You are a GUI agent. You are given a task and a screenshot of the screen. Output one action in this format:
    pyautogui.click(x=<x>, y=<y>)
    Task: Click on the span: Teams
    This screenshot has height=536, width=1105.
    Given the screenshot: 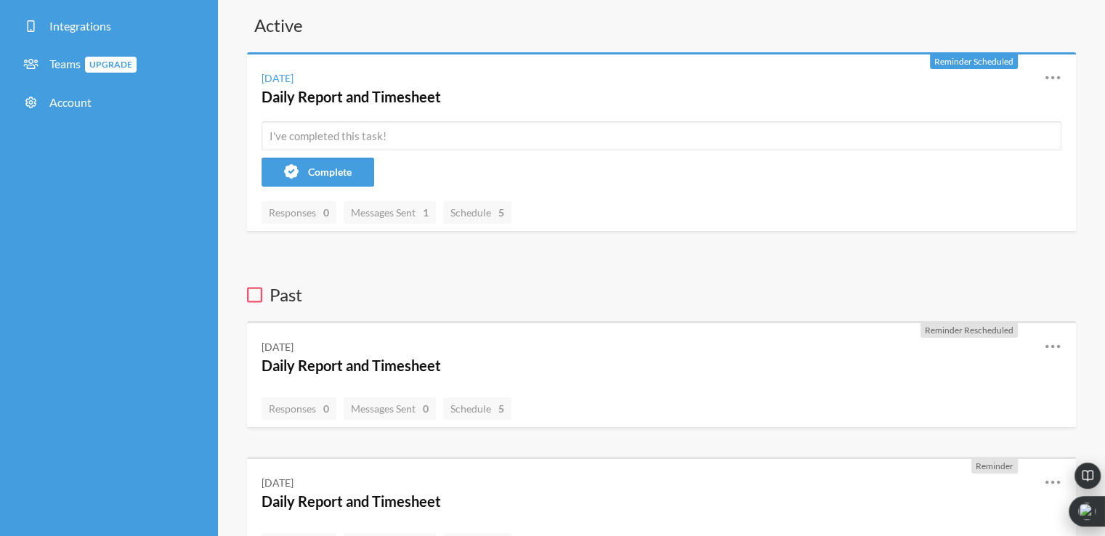 What is the action you would take?
    pyautogui.click(x=93, y=63)
    